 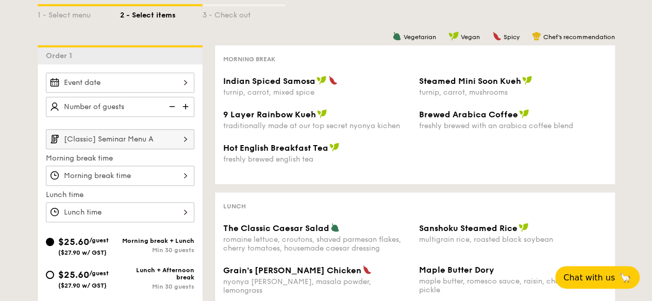 I want to click on span: Maple Butter Dory, so click(x=456, y=270).